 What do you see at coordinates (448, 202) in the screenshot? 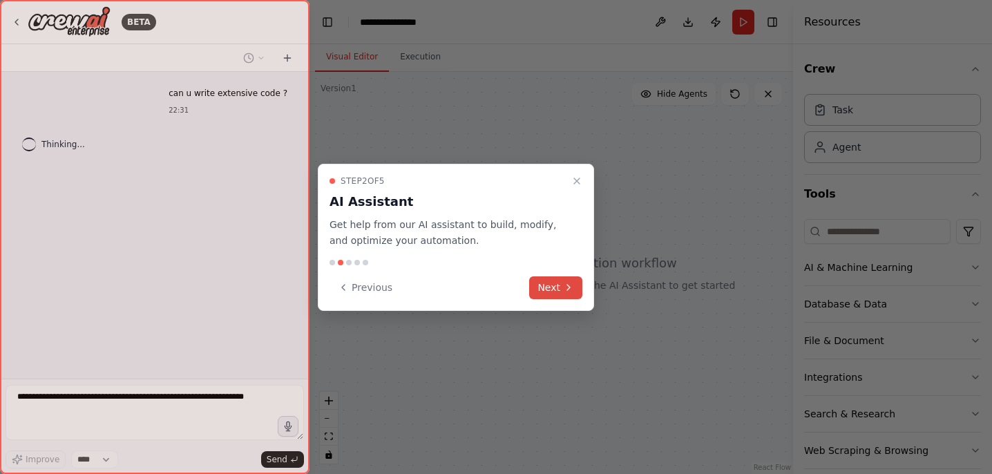
I see `h3: AI Assistant` at bounding box center [448, 202].